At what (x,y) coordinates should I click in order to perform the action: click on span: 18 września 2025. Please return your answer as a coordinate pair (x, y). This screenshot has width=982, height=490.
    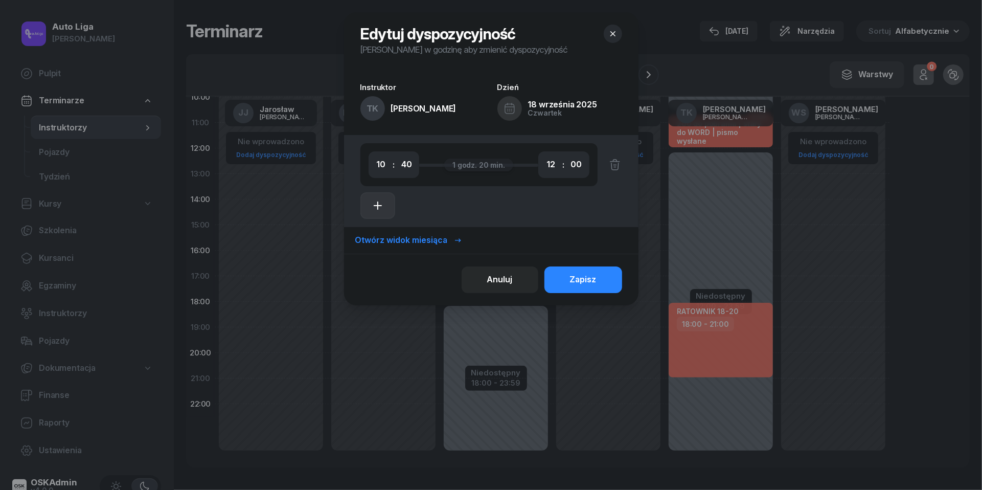
    Looking at the image, I should click on (562, 104).